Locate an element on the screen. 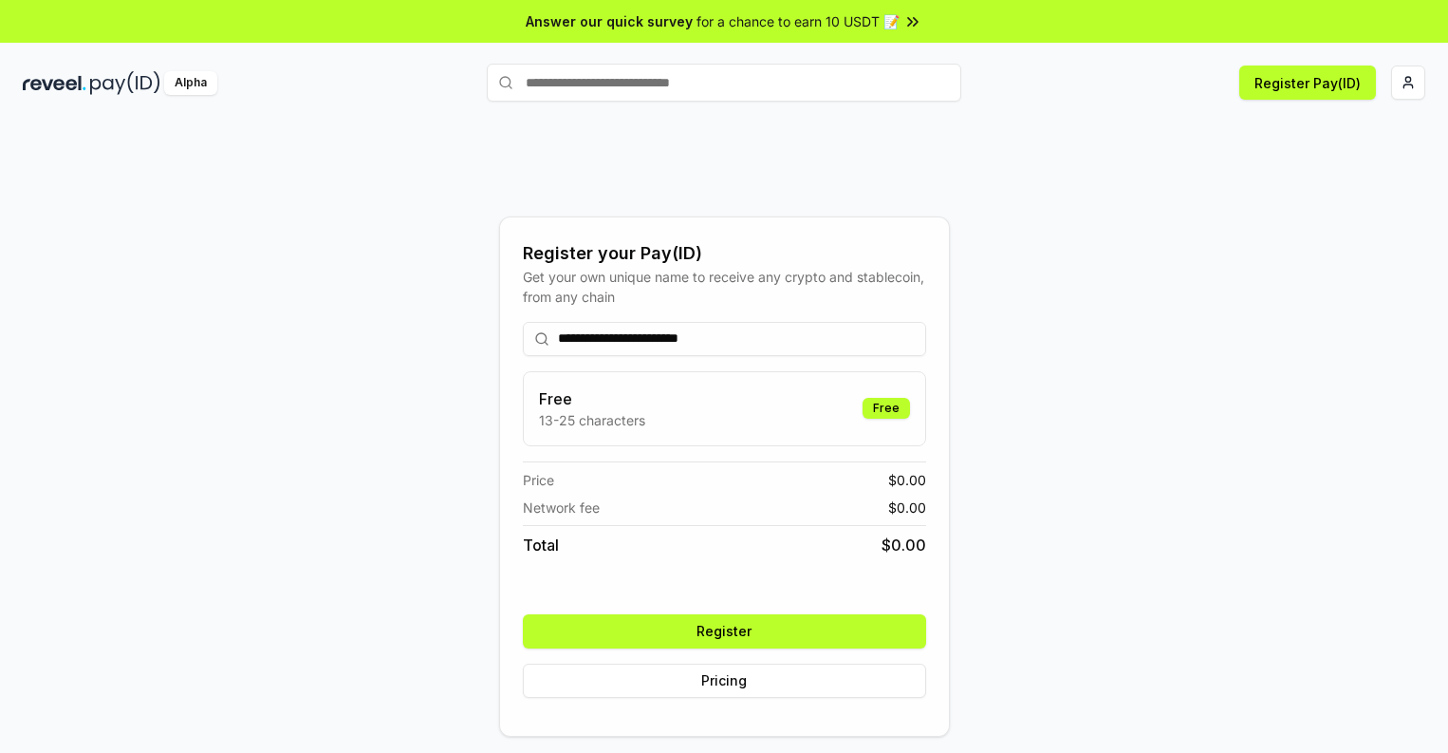 This screenshot has height=753, width=1448. span: Answer our quick survey is located at coordinates (609, 21).